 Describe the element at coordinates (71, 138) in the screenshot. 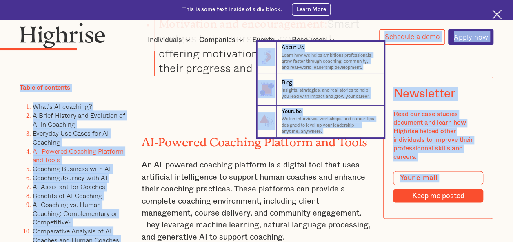

I see `a: Everyday Use Cases for AI Coaching` at that location.